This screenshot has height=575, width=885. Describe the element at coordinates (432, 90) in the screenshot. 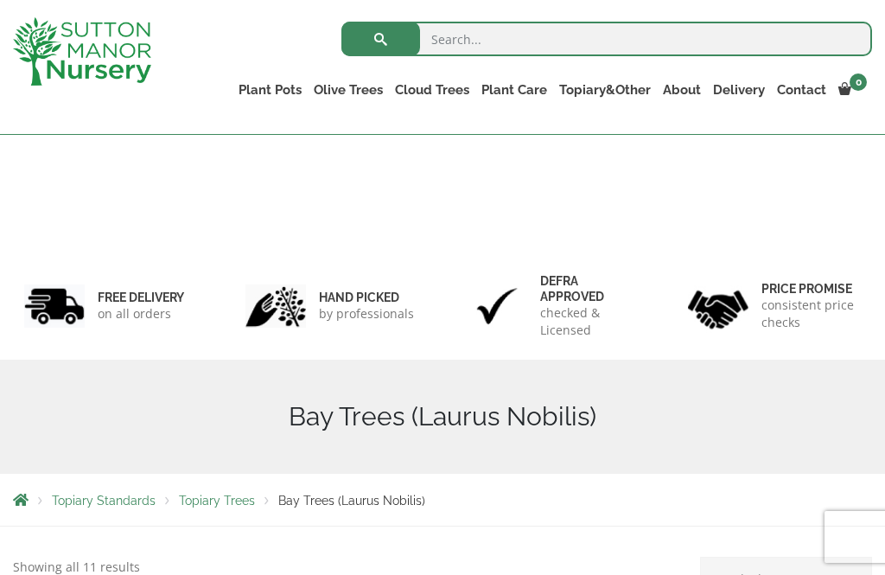

I see `a: Cloud Trees` at that location.